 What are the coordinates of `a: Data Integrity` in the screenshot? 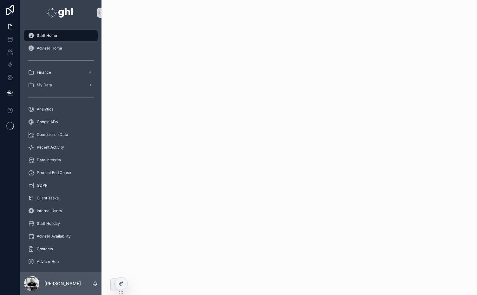 It's located at (61, 160).